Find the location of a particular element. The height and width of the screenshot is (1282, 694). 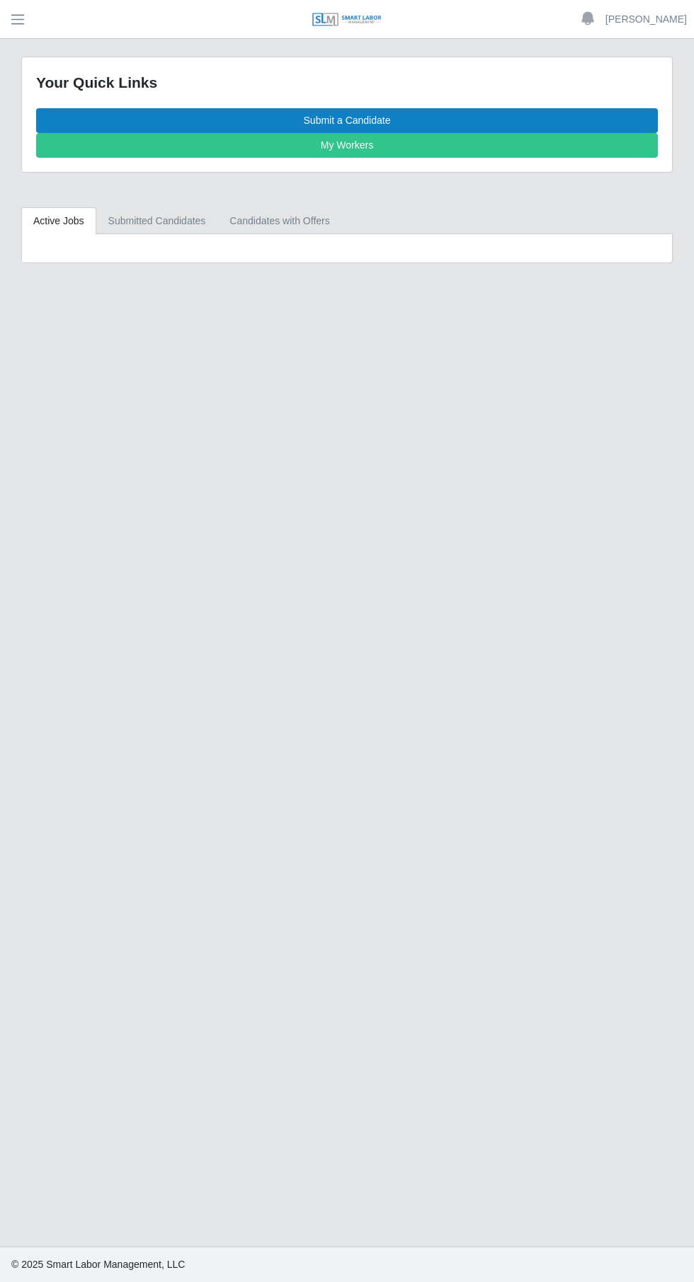

a: Submitted Candidates is located at coordinates (157, 221).